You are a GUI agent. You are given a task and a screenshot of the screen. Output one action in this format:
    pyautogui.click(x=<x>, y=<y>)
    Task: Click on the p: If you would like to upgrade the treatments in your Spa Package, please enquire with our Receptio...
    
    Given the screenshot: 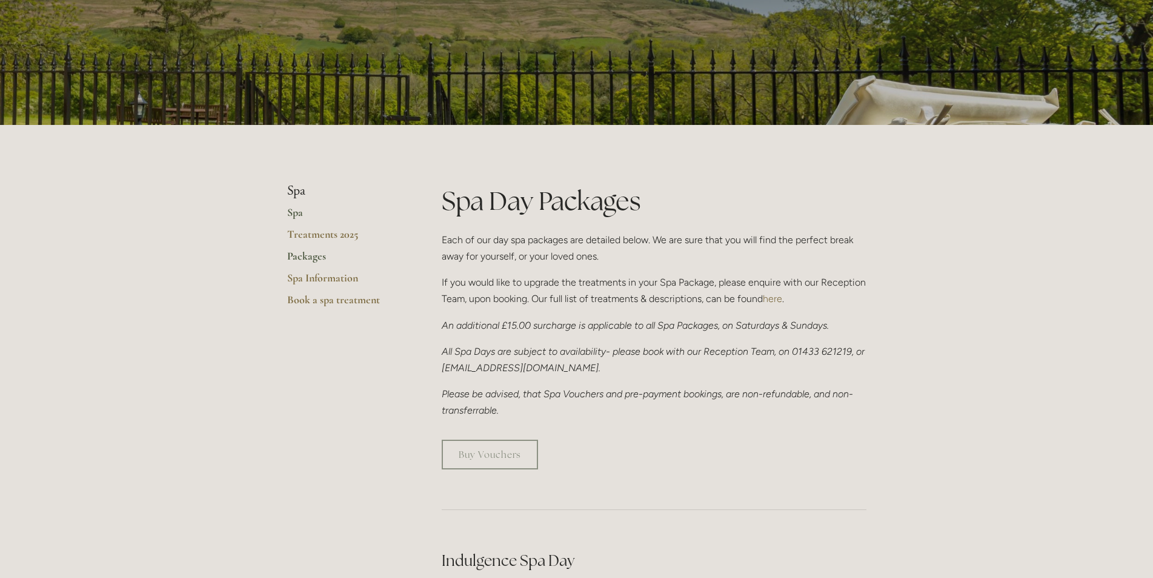 What is the action you would take?
    pyautogui.click(x=654, y=290)
    